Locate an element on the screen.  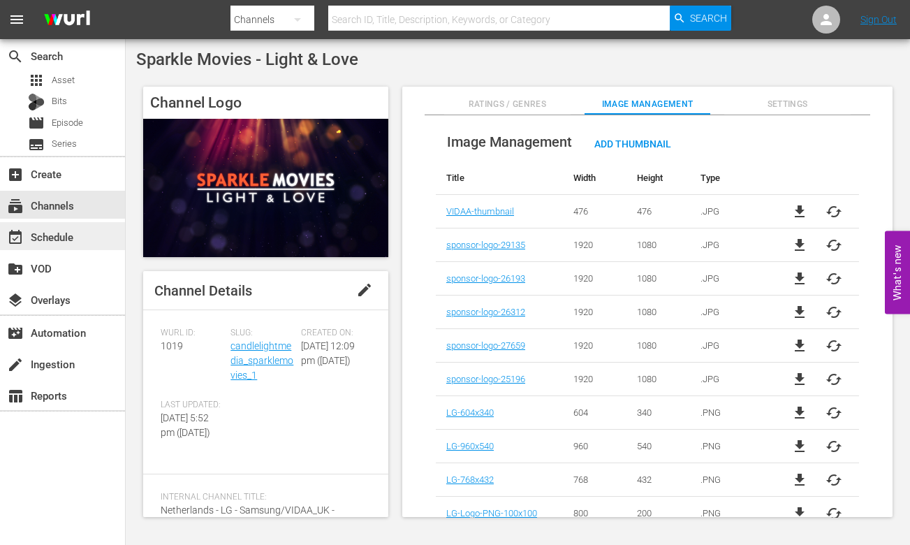
span: Create is located at coordinates (15, 175).